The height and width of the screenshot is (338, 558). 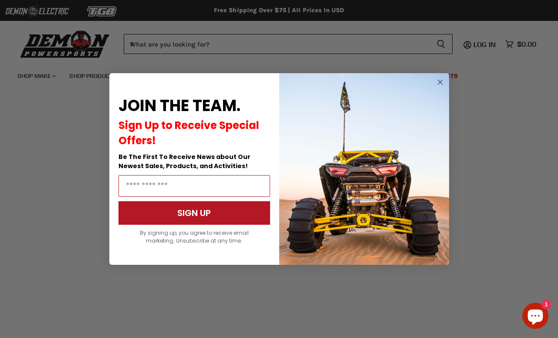 What do you see at coordinates (364, 169) in the screenshot?
I see `img: a9095488-b6e7-41ba-879d-588abfab540b.jpeg` at bounding box center [364, 169].